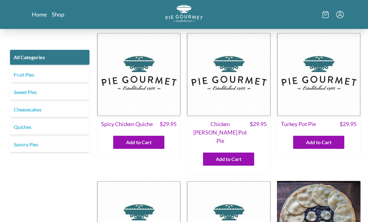 This screenshot has width=368, height=222. Describe the element at coordinates (50, 92) in the screenshot. I see `a: Sweet Pies` at that location.